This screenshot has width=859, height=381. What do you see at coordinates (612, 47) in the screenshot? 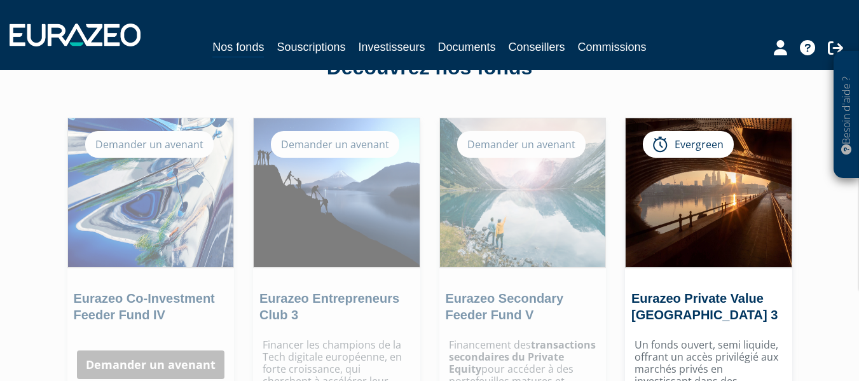
I see `a: Commissions` at bounding box center [612, 47].